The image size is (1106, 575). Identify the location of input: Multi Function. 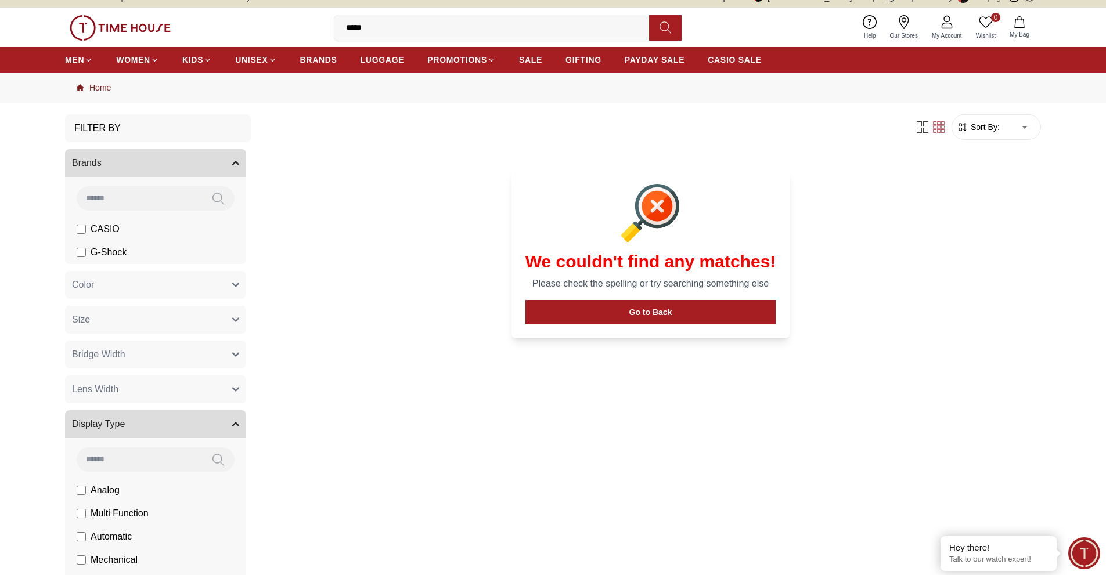
(81, 514).